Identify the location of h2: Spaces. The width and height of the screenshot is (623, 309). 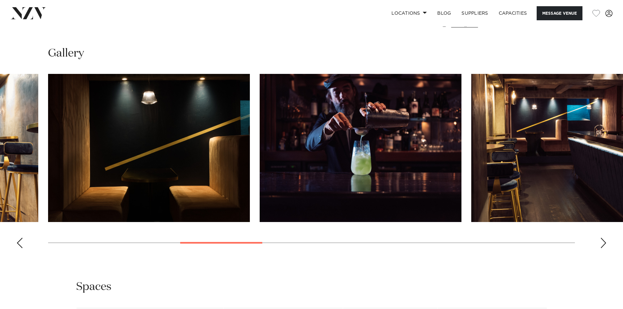
(94, 287).